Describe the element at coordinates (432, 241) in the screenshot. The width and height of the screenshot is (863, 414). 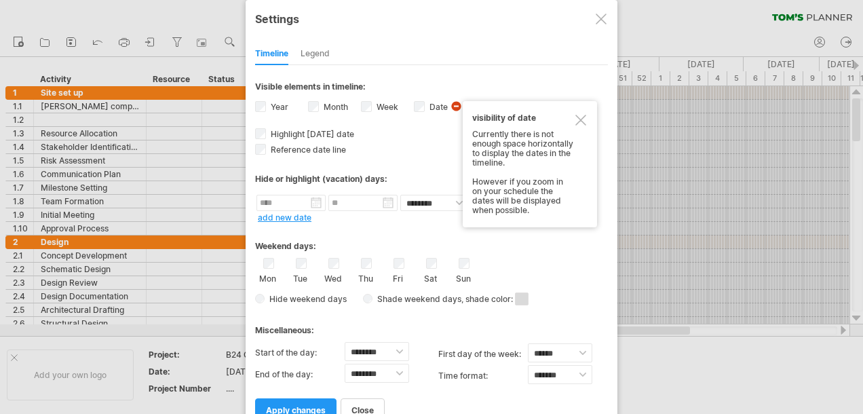
I see `div: Weekend days:` at that location.